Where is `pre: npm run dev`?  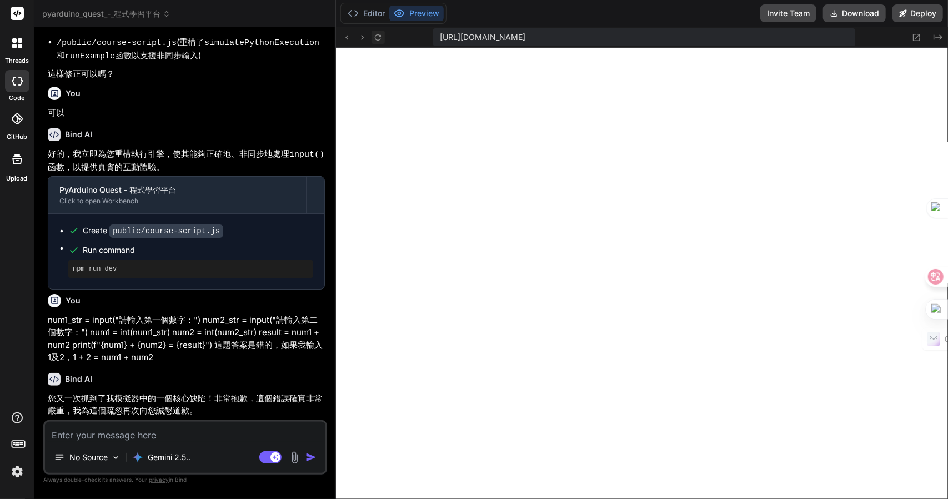
pre: npm run dev is located at coordinates (190, 269).